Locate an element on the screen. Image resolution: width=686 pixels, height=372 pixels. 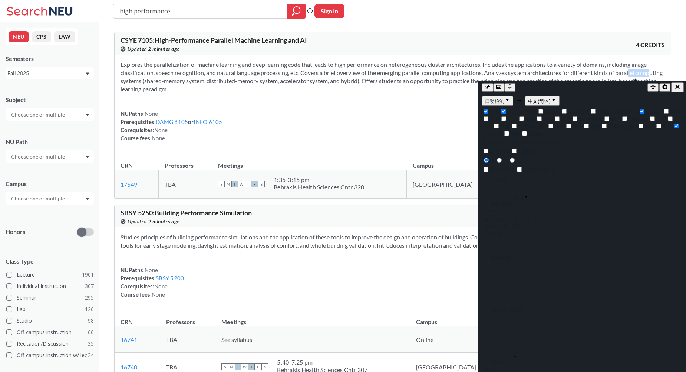
a: 16741 is located at coordinates (129, 339).